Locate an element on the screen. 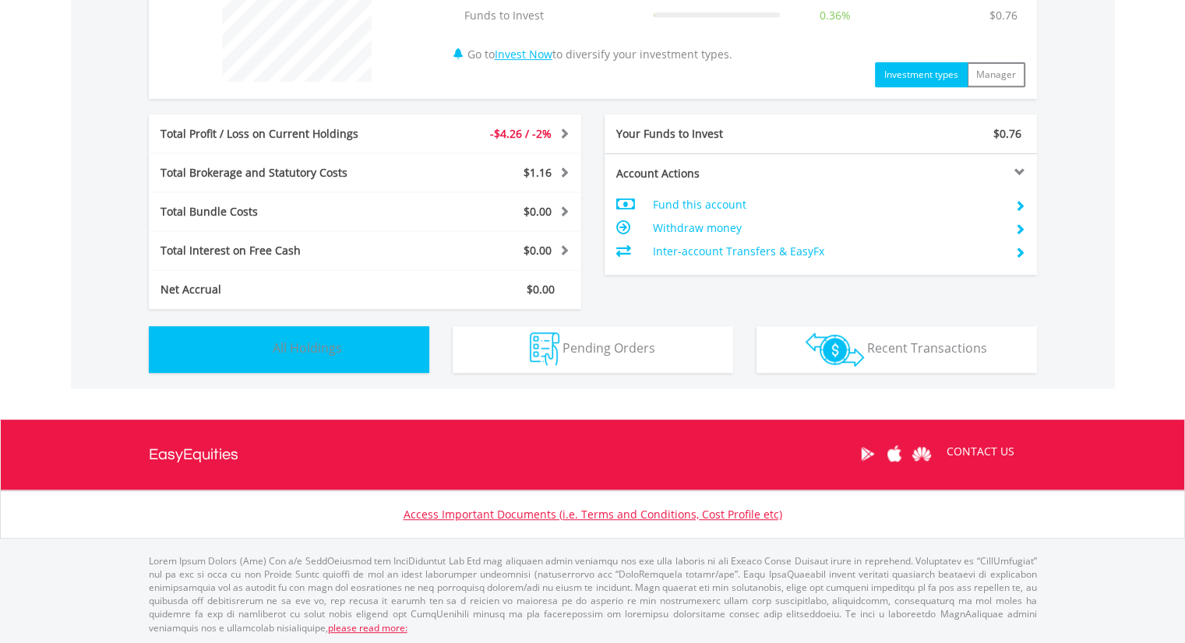 This screenshot has width=1185, height=643. a: Huawei is located at coordinates (921, 454).